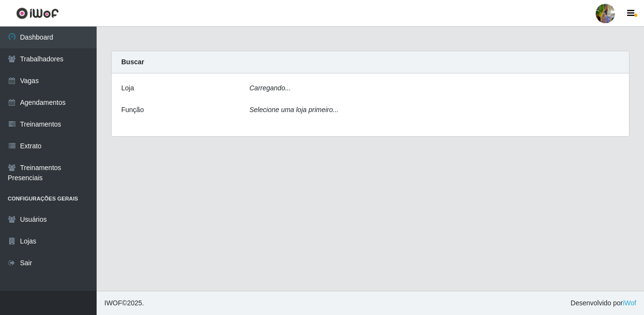 This screenshot has height=315, width=644. What do you see at coordinates (132, 110) in the screenshot?
I see `label: Função` at bounding box center [132, 110].